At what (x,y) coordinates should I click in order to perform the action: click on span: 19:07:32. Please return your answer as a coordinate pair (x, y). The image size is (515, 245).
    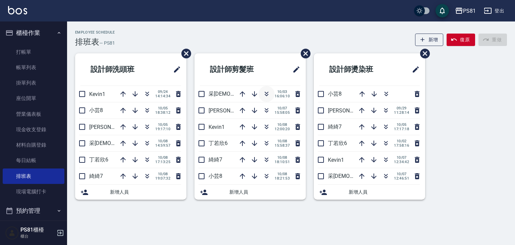
    Looking at the image, I should click on (163, 178).